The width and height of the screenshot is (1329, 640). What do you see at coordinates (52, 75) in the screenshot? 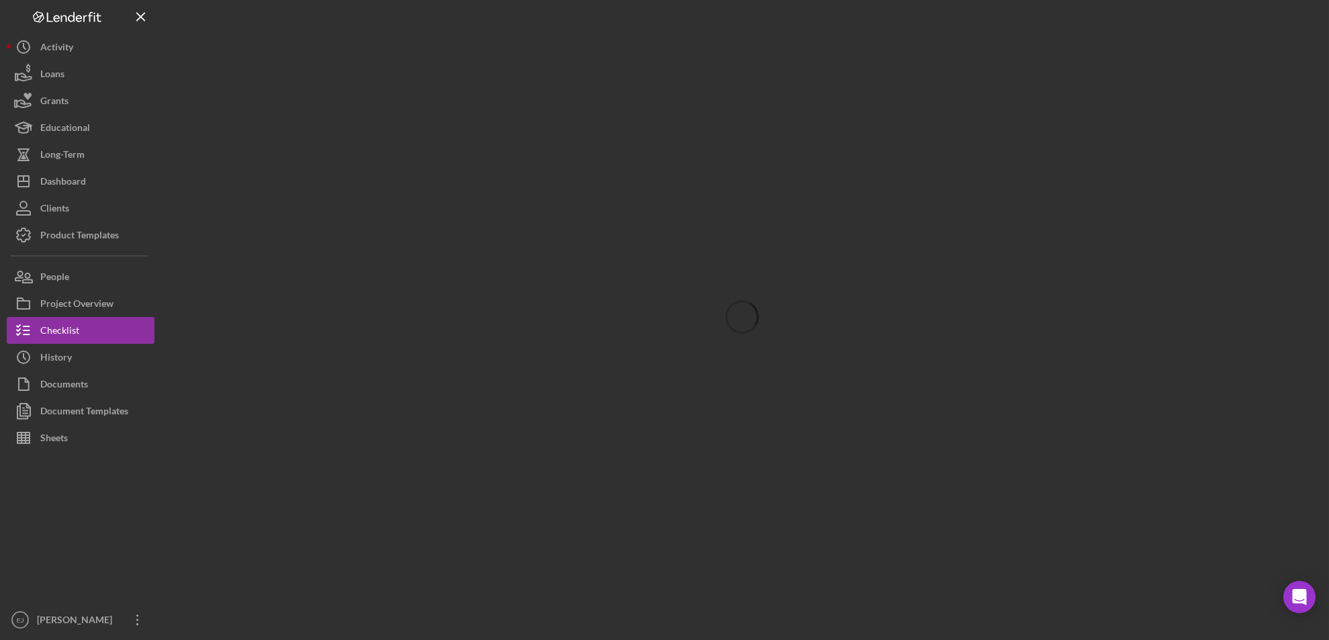
I see `div: Loans` at bounding box center [52, 75].